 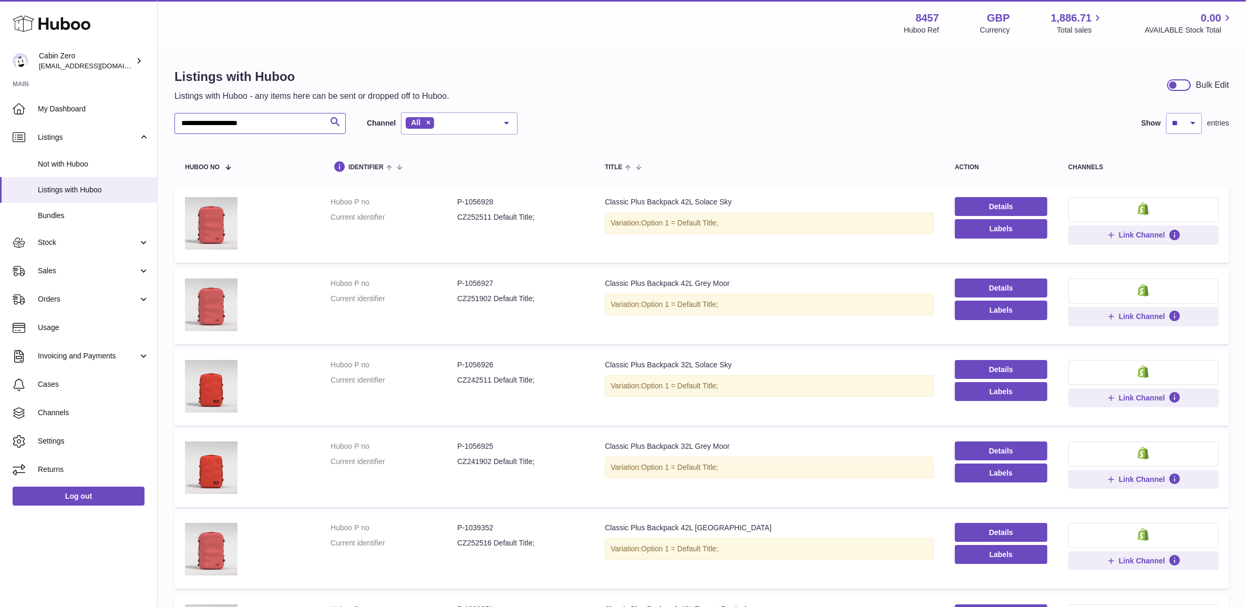 I want to click on span: Settings, so click(x=94, y=441).